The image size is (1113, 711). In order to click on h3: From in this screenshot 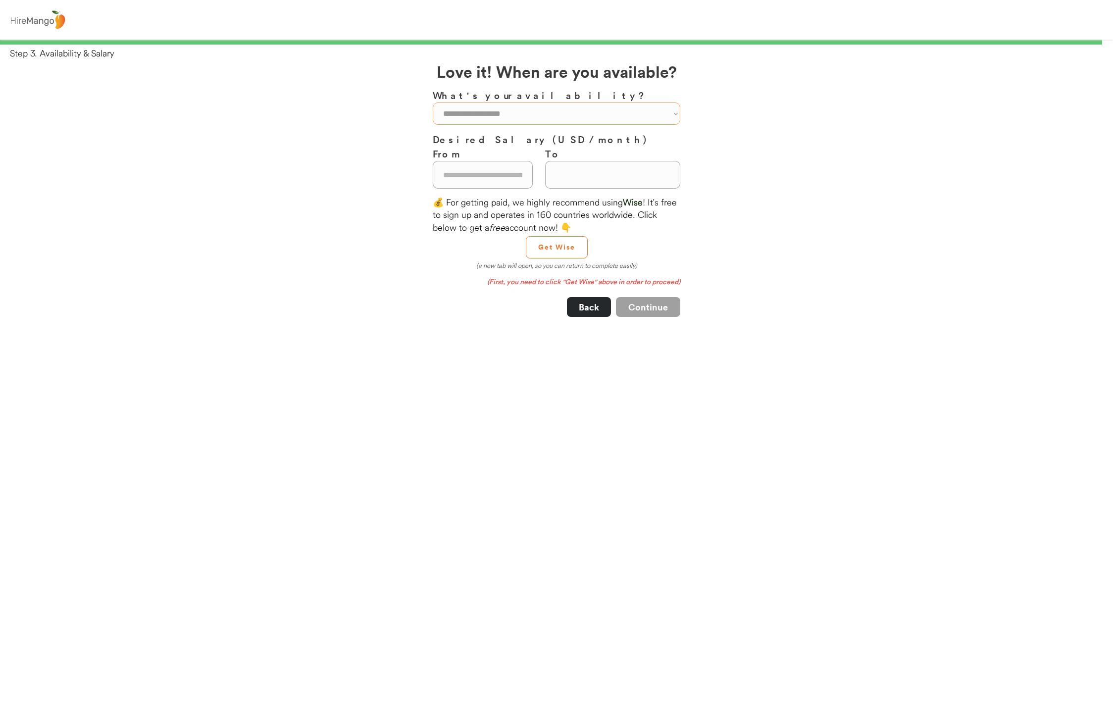, I will do `click(483, 154)`.